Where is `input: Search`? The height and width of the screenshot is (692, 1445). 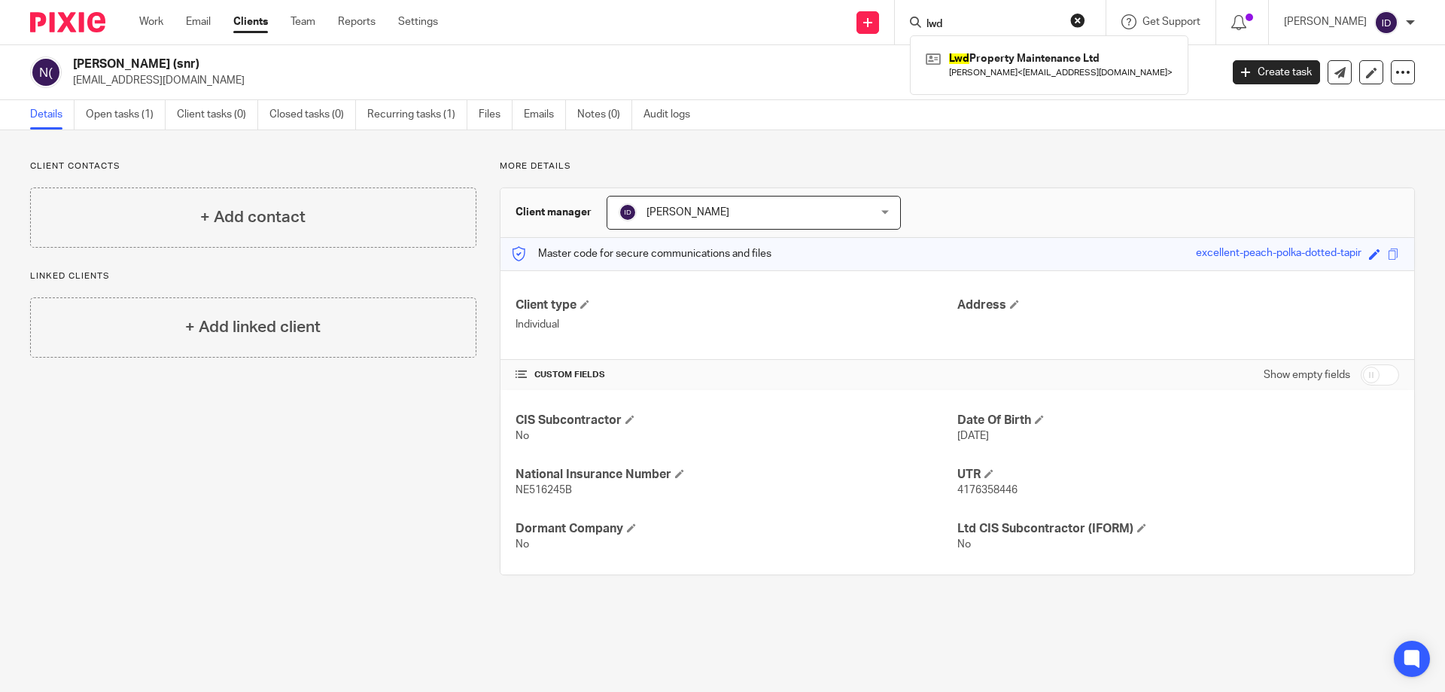
input: Search is located at coordinates (993, 25).